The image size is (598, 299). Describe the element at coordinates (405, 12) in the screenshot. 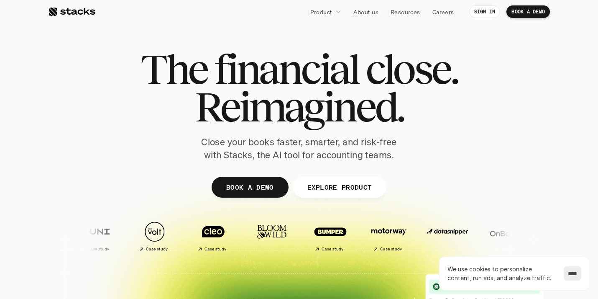

I see `p: Resources` at that location.